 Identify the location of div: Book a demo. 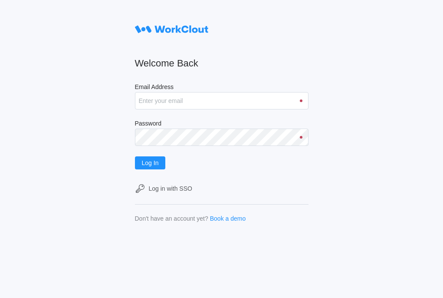
(228, 218).